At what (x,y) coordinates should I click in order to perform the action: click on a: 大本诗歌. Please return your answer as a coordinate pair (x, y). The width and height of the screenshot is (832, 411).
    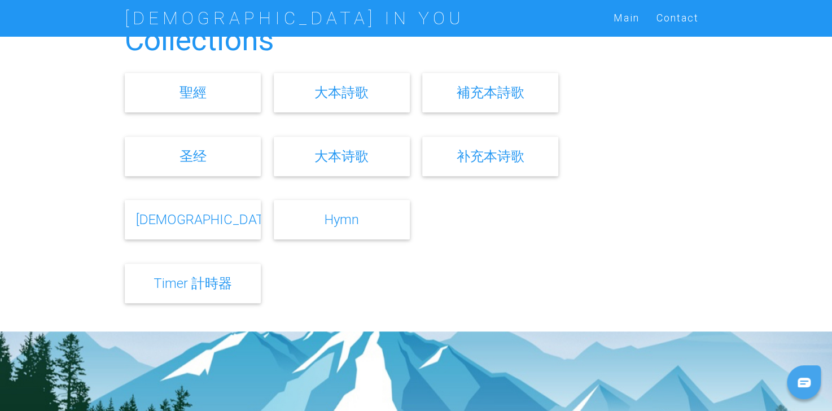
    Looking at the image, I should click on (342, 156).